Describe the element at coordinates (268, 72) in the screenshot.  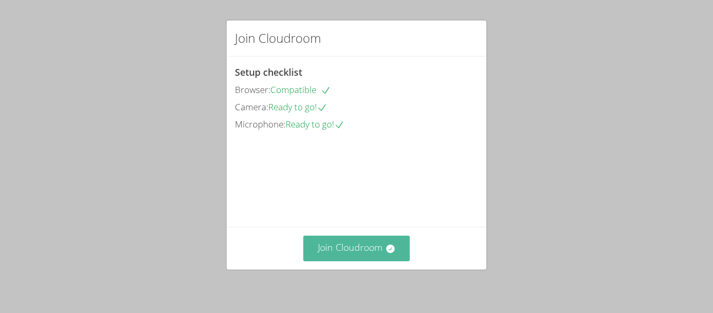
I see `span: Setup checklist` at that location.